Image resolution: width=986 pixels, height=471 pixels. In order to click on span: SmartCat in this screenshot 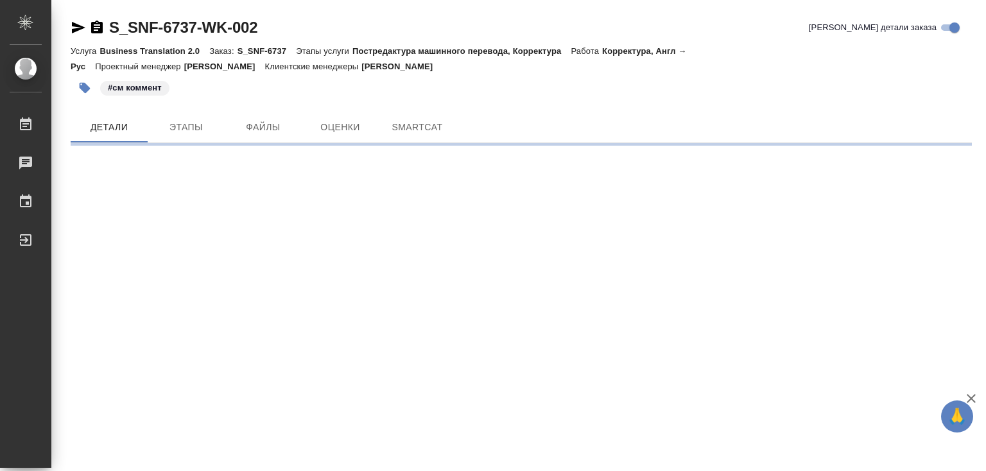, I will do `click(417, 127)`.